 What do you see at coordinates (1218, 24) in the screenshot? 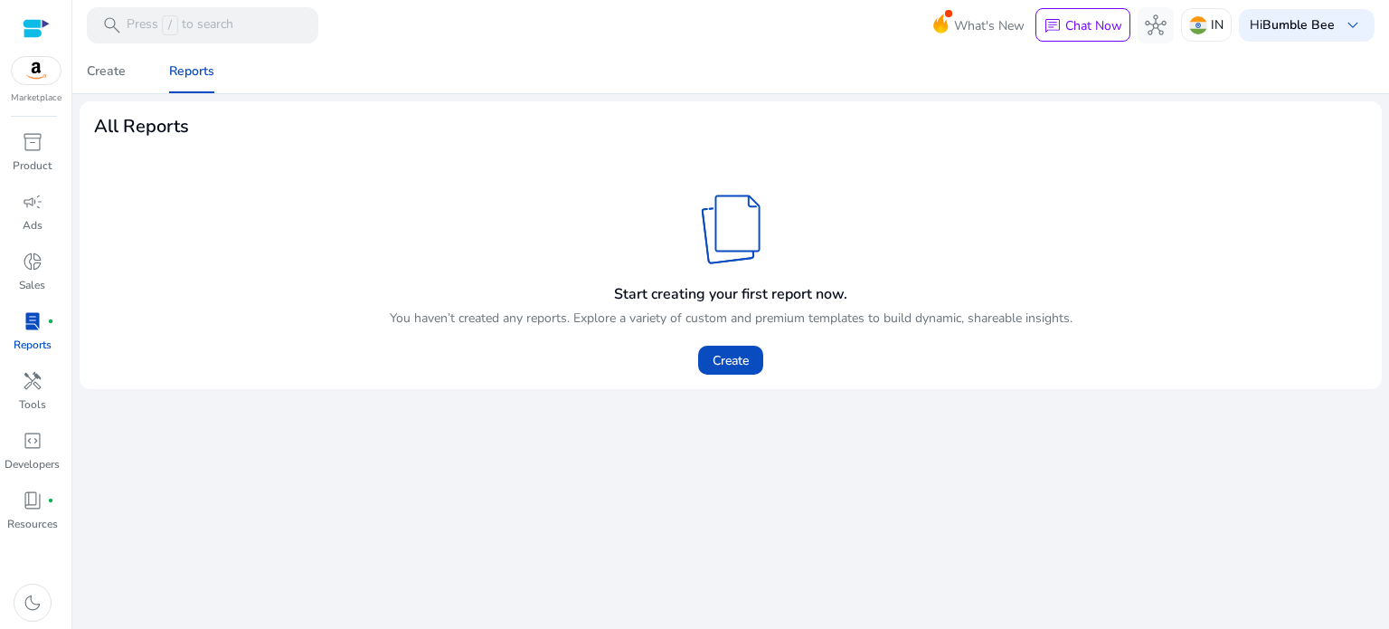
I see `p: IN` at bounding box center [1218, 24].